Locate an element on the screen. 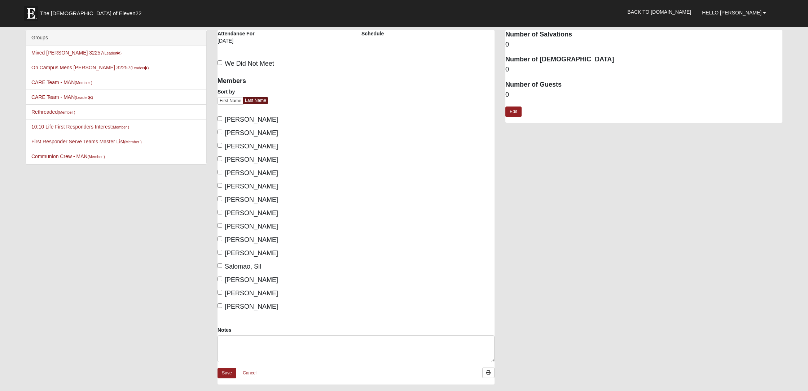 The height and width of the screenshot is (391, 808). a: Communion Crew - MAN(Member ) is located at coordinates (68, 156).